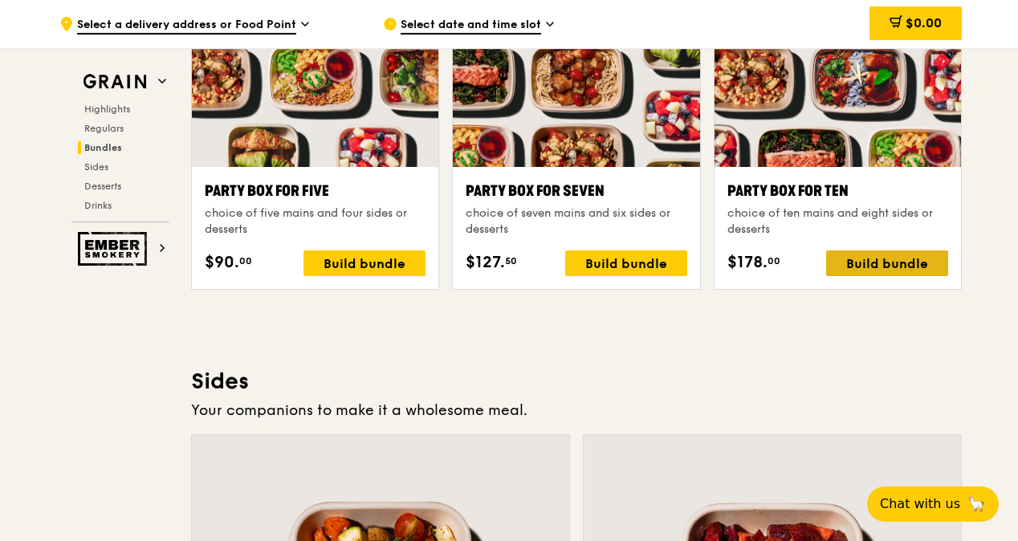  What do you see at coordinates (98, 206) in the screenshot?
I see `span: Drinks` at bounding box center [98, 206].